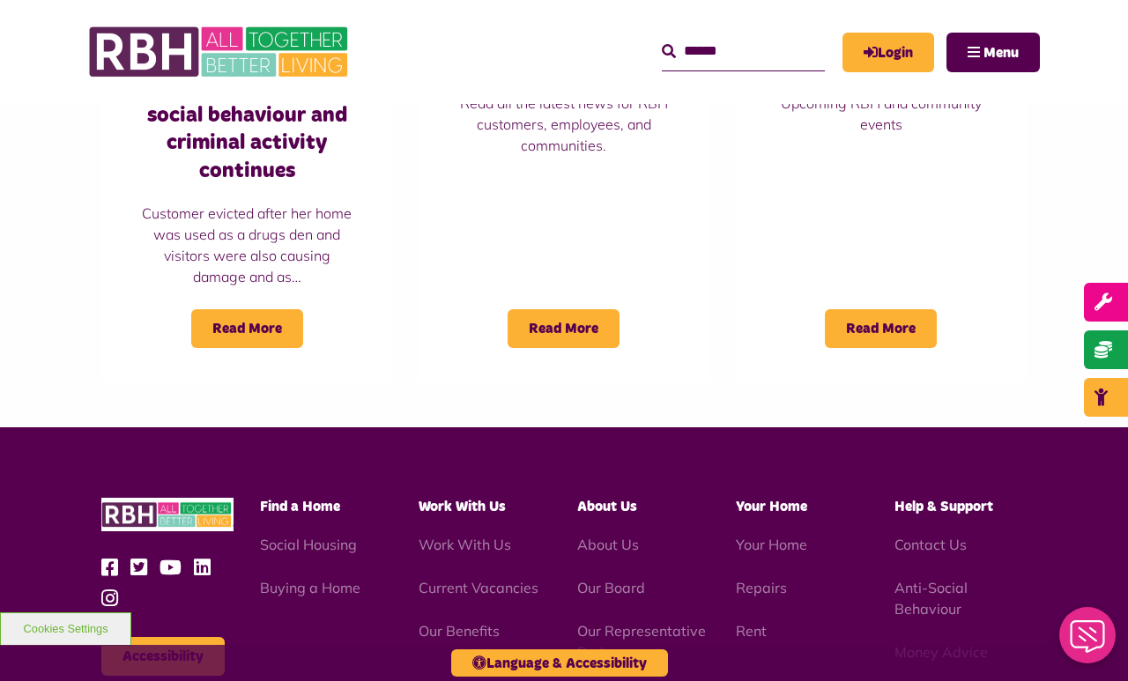  I want to click on a: Anti-Social Behaviour, so click(930, 598).